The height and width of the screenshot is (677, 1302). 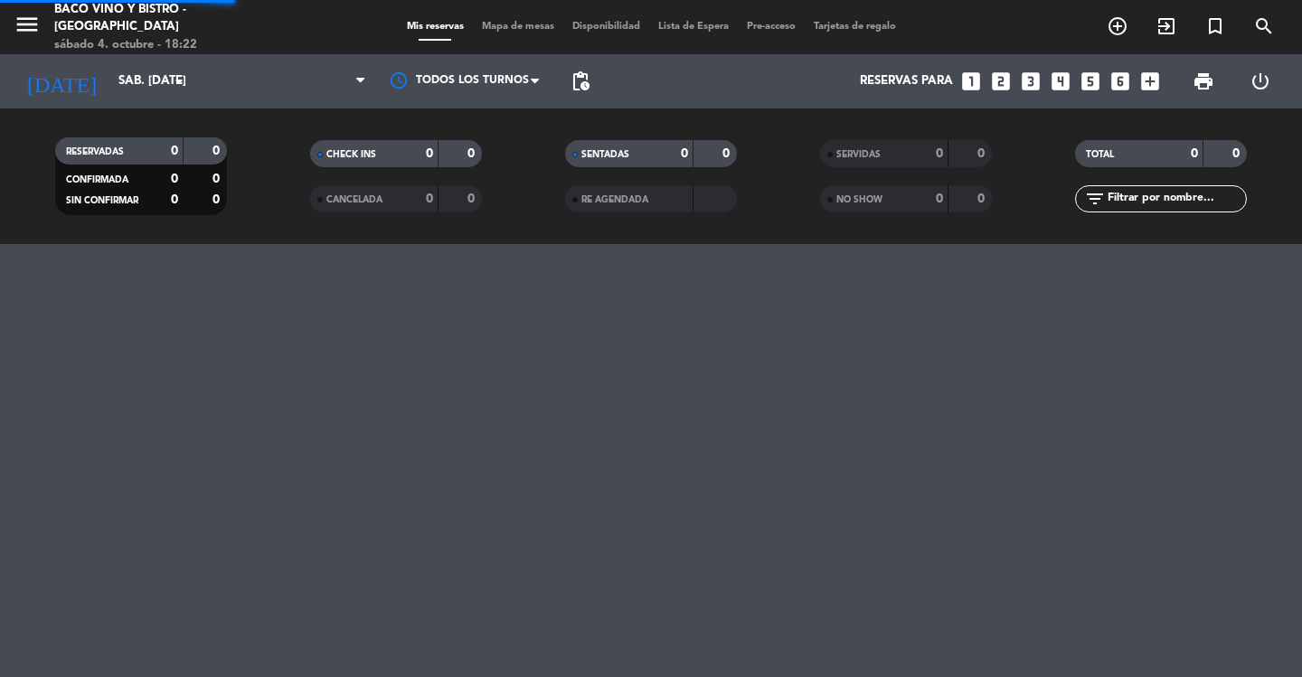 I want to click on span: CANCELADA, so click(x=354, y=200).